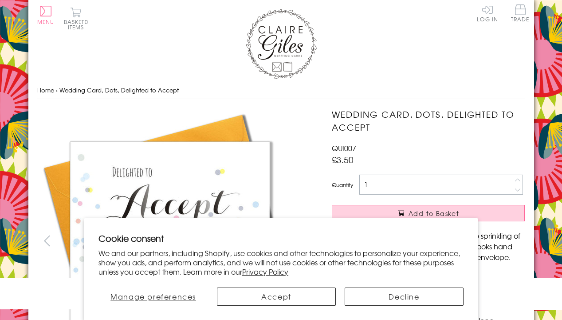 This screenshot has height=320, width=562. I want to click on nav: breadcrumbs, so click(281, 90).